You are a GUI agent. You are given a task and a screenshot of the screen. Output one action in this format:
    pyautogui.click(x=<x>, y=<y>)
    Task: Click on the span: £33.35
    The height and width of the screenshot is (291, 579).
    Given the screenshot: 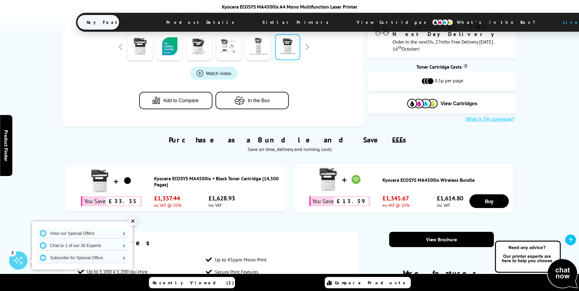 What is the action you would take?
    pyautogui.click(x=123, y=201)
    